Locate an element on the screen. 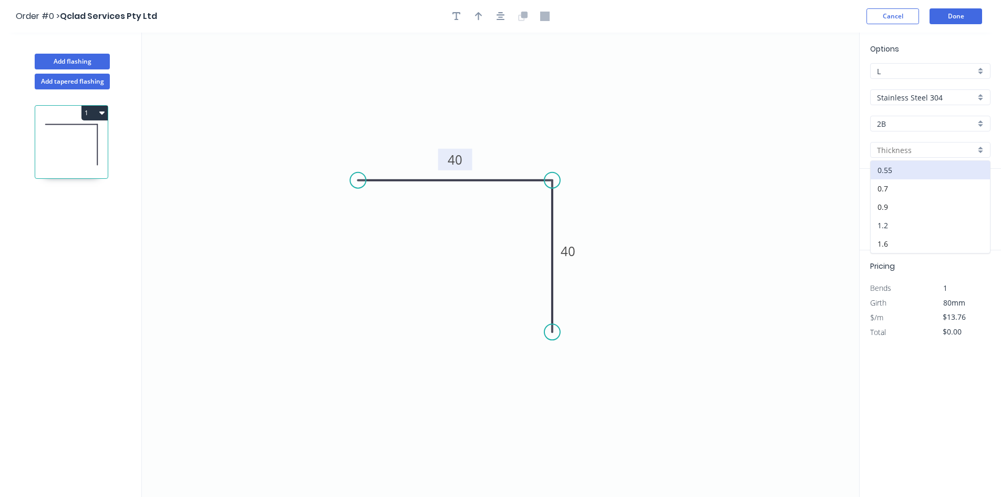 The width and height of the screenshot is (1001, 497). div: 0.7 is located at coordinates (930, 188).